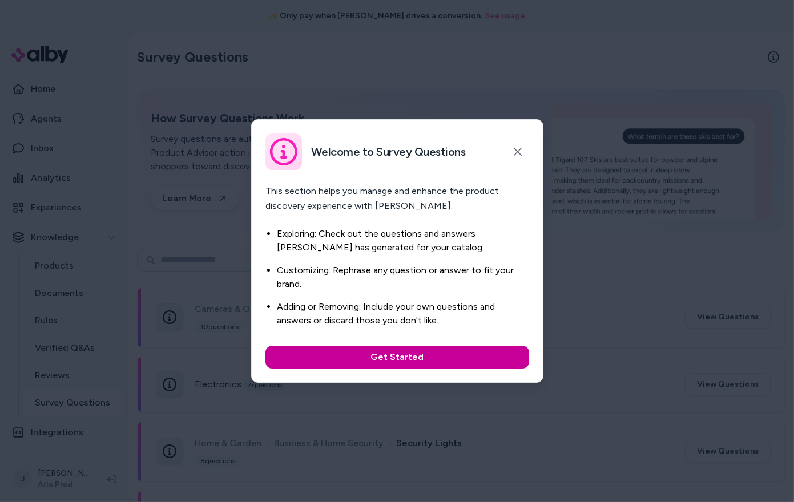 This screenshot has height=502, width=794. Describe the element at coordinates (403, 277) in the screenshot. I see `li: Customizing: Rephrase any question or answer to fit your brand.` at that location.